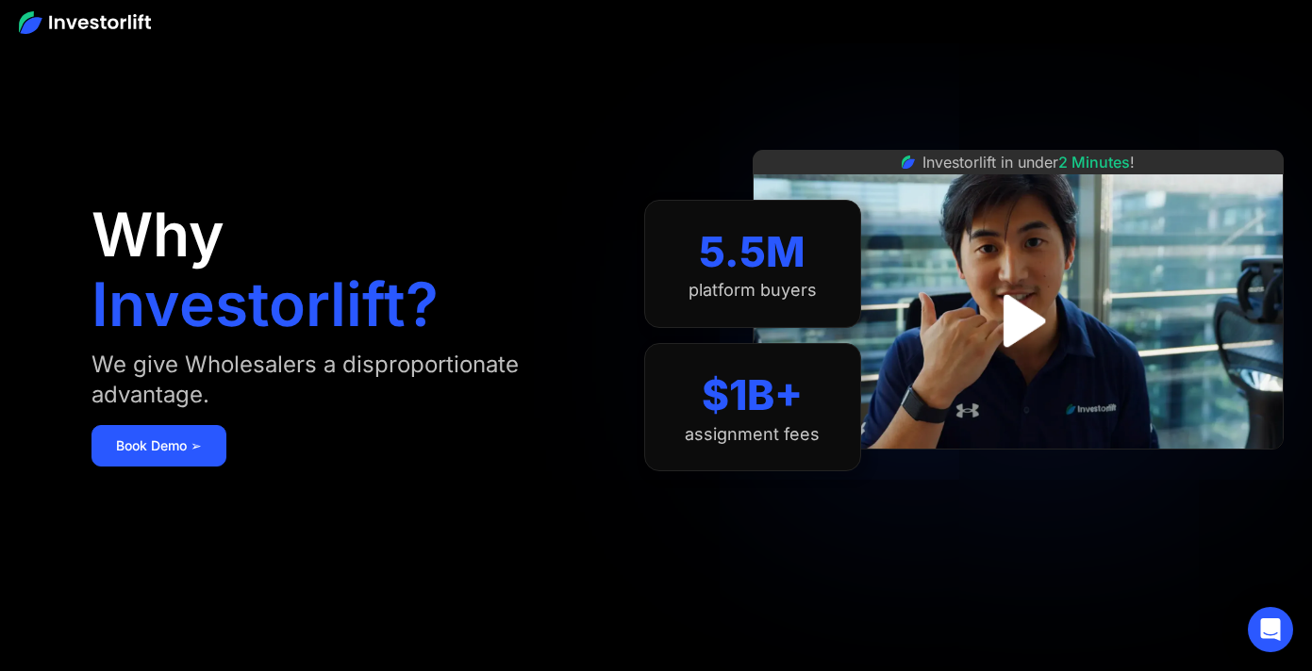 This screenshot has width=1312, height=671. Describe the element at coordinates (265, 305) in the screenshot. I see `h1: Investorlift?` at that location.